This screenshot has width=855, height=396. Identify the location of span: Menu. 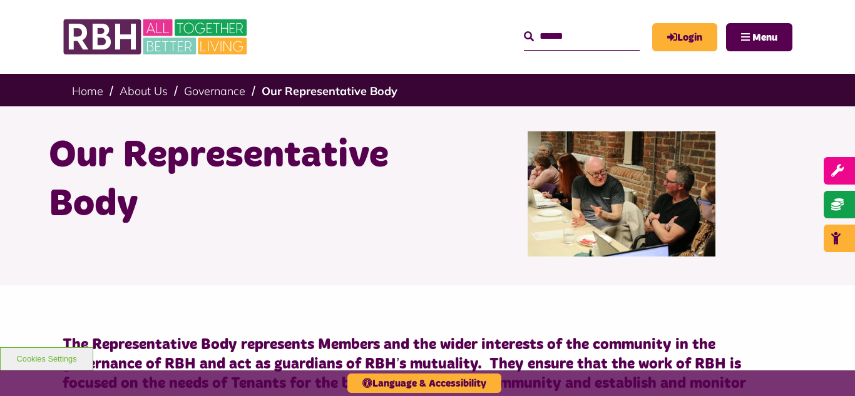
(765, 38).